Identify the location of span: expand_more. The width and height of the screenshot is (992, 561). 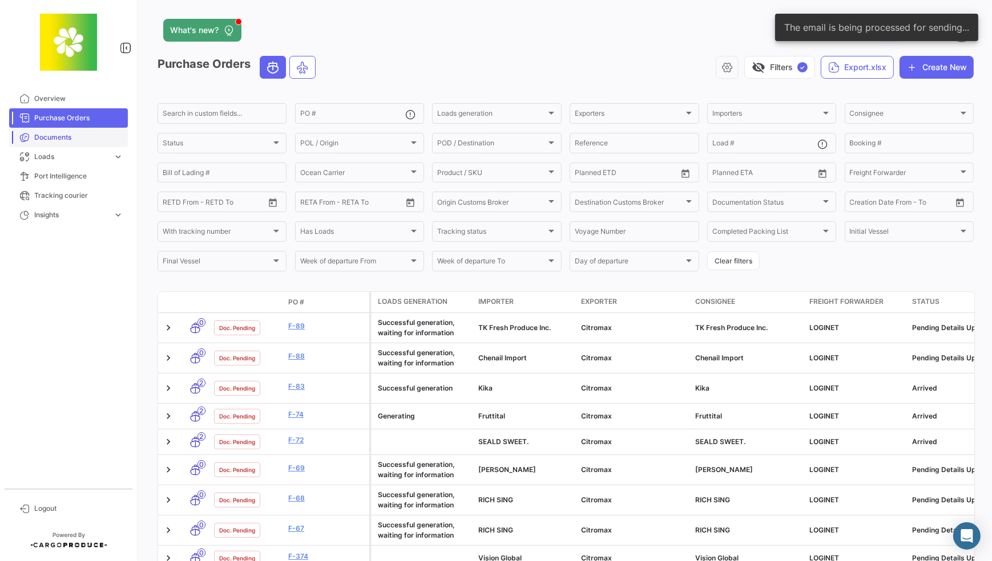
(118, 157).